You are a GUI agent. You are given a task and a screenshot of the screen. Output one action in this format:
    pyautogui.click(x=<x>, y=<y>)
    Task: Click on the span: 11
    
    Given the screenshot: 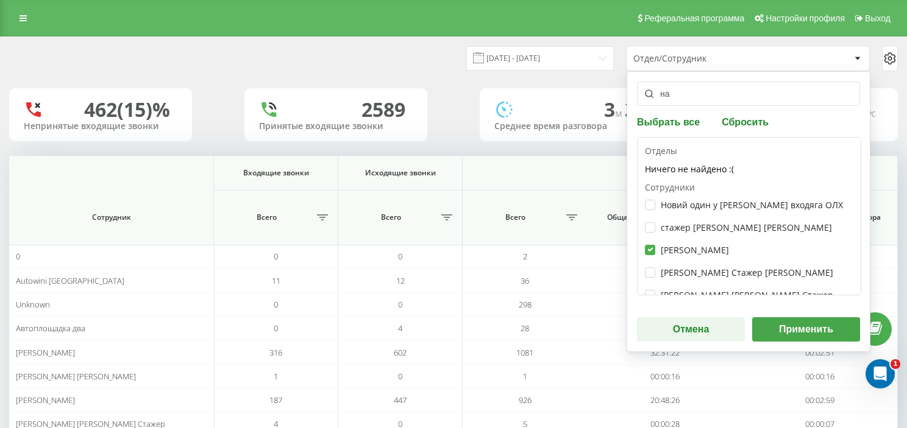 What is the action you would take?
    pyautogui.click(x=276, y=281)
    